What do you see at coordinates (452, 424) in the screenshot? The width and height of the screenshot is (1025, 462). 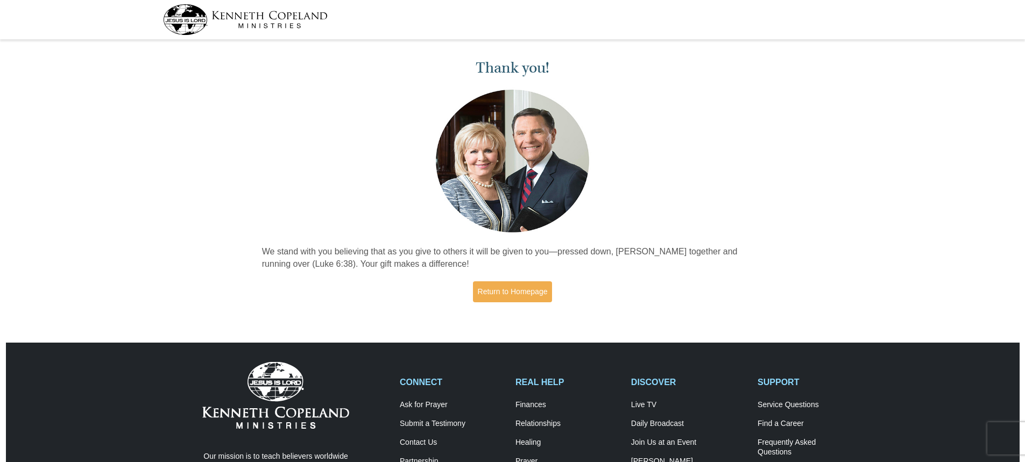 I see `a: Submit a Testimony` at bounding box center [452, 424].